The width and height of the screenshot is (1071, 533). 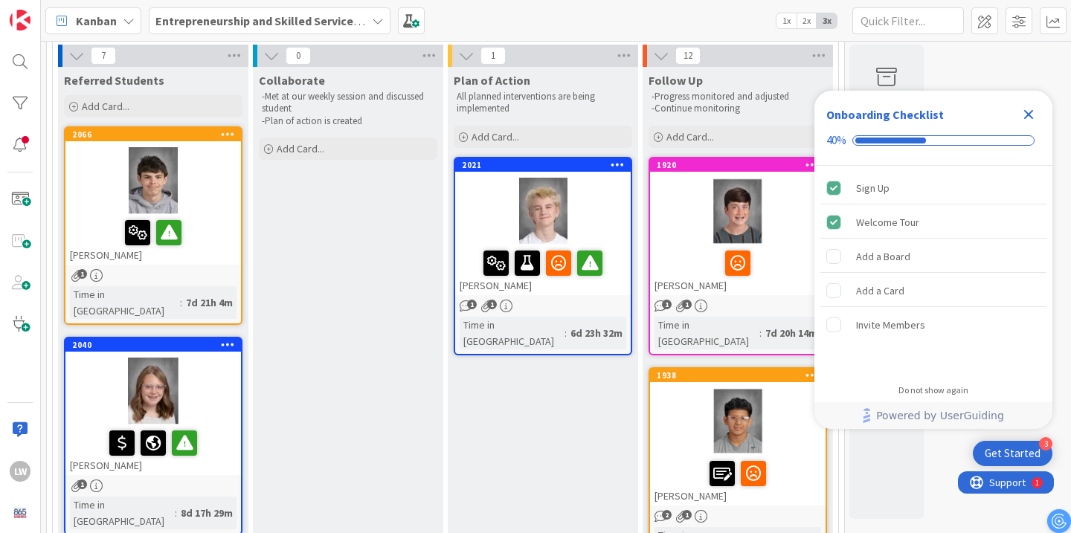 I want to click on span: Powered by UserGuiding, so click(x=940, y=416).